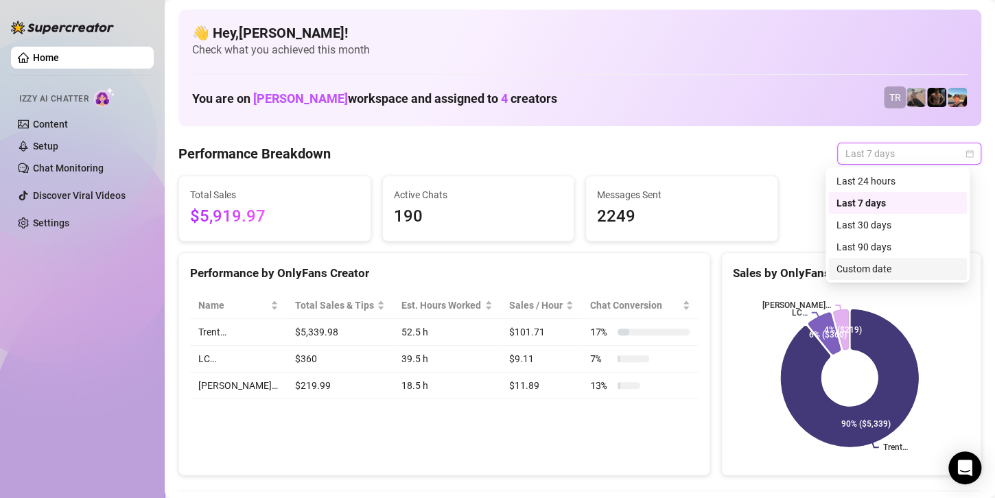  I want to click on div: Last 7 days, so click(898, 203).